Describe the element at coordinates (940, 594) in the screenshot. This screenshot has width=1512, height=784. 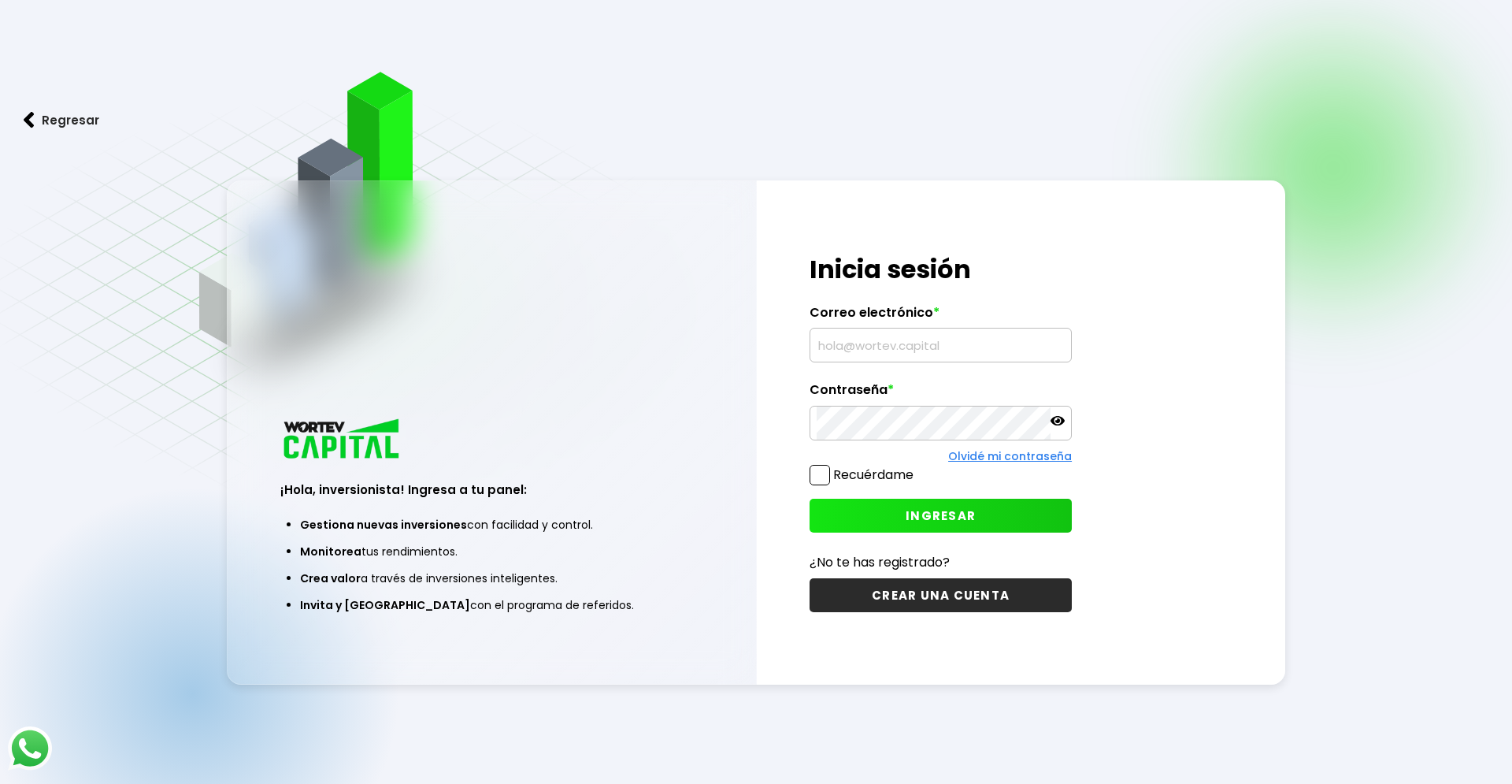
I see `button: CREAR UNA CUENTA` at that location.